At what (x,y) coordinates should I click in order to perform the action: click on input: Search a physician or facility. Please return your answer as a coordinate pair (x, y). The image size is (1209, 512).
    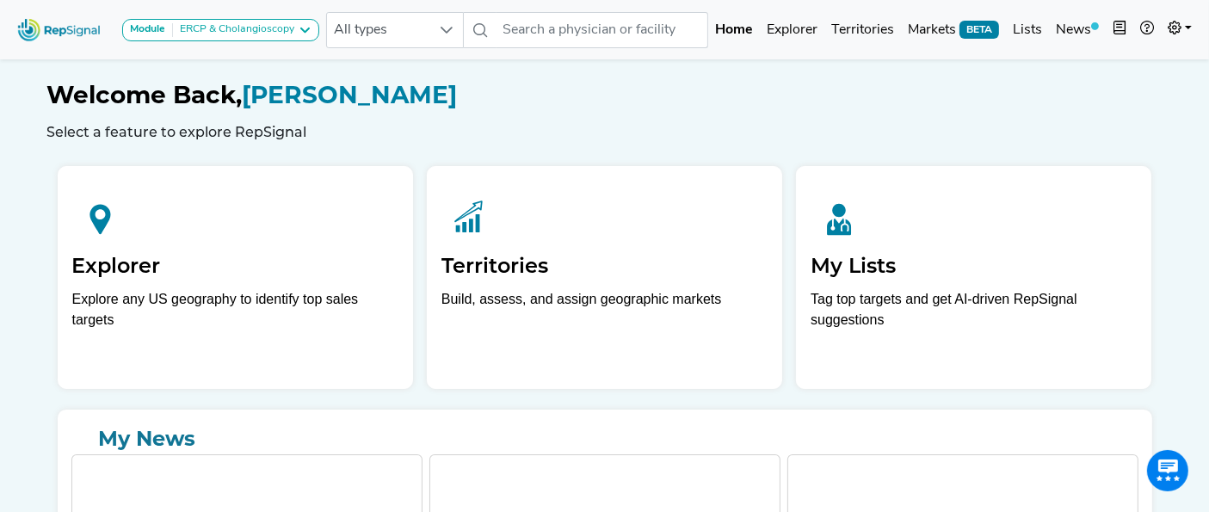
    Looking at the image, I should click on (602, 30).